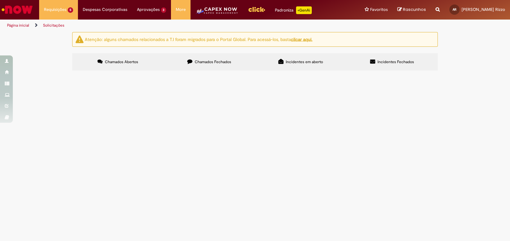  What do you see at coordinates (396, 62) in the screenshot?
I see `span: Incidentes Fechados` at bounding box center [396, 62].